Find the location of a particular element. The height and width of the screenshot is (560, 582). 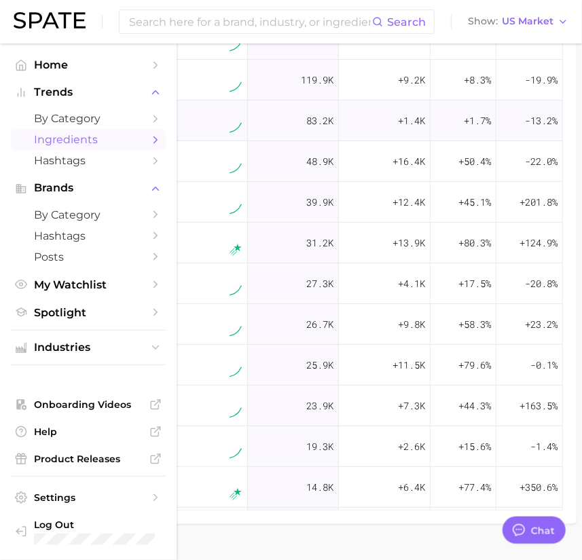

span: 31.2k is located at coordinates (320, 243).